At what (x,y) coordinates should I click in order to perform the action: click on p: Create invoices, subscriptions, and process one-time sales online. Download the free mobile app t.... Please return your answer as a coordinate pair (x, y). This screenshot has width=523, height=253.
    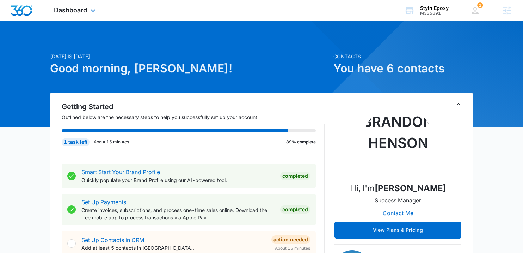
    Looking at the image, I should click on (178, 213).